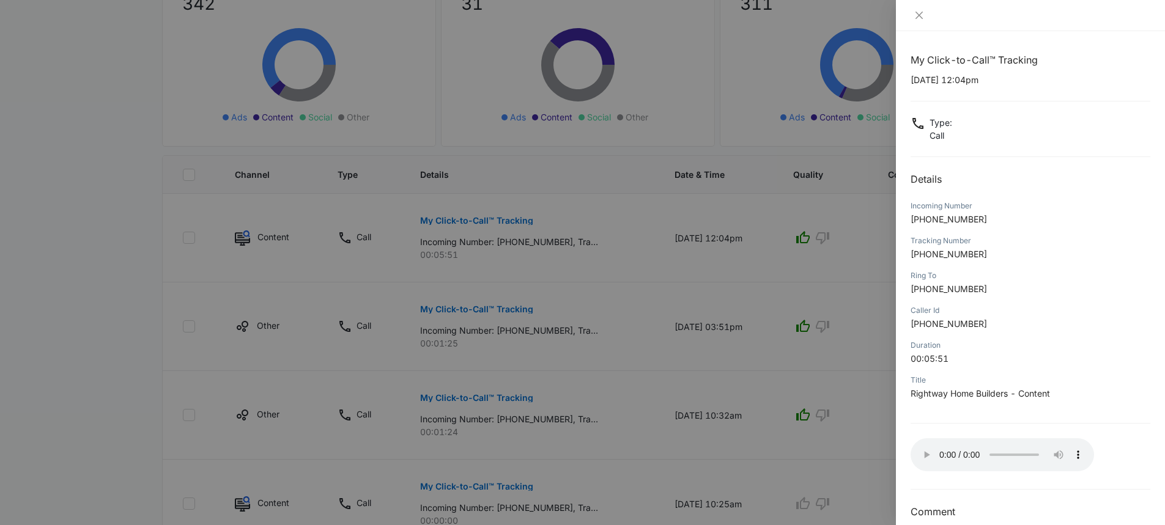  Describe the element at coordinates (1030, 311) in the screenshot. I see `div: Caller Id` at that location.